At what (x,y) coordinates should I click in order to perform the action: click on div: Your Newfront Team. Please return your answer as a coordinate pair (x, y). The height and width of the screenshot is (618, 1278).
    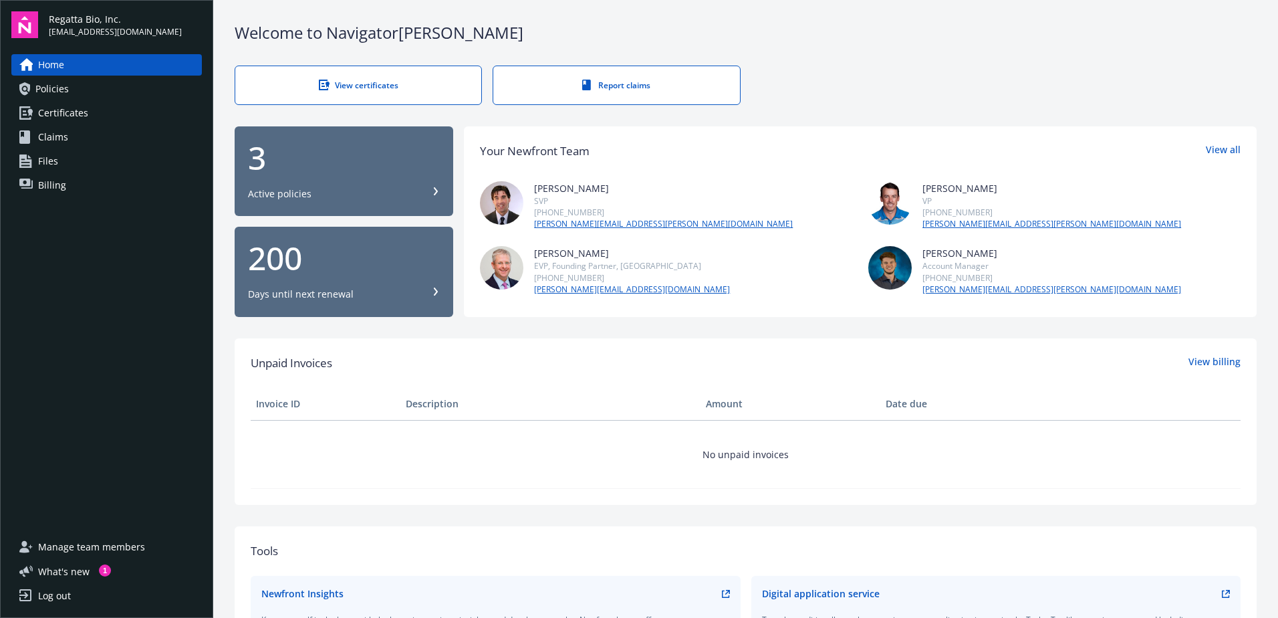
    Looking at the image, I should click on (535, 151).